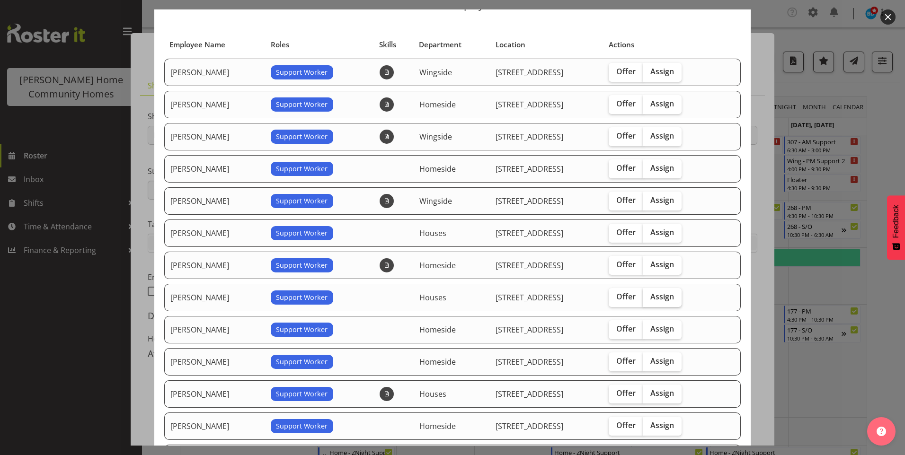  What do you see at coordinates (393, 44) in the screenshot?
I see `div: Skills` at bounding box center [393, 44].